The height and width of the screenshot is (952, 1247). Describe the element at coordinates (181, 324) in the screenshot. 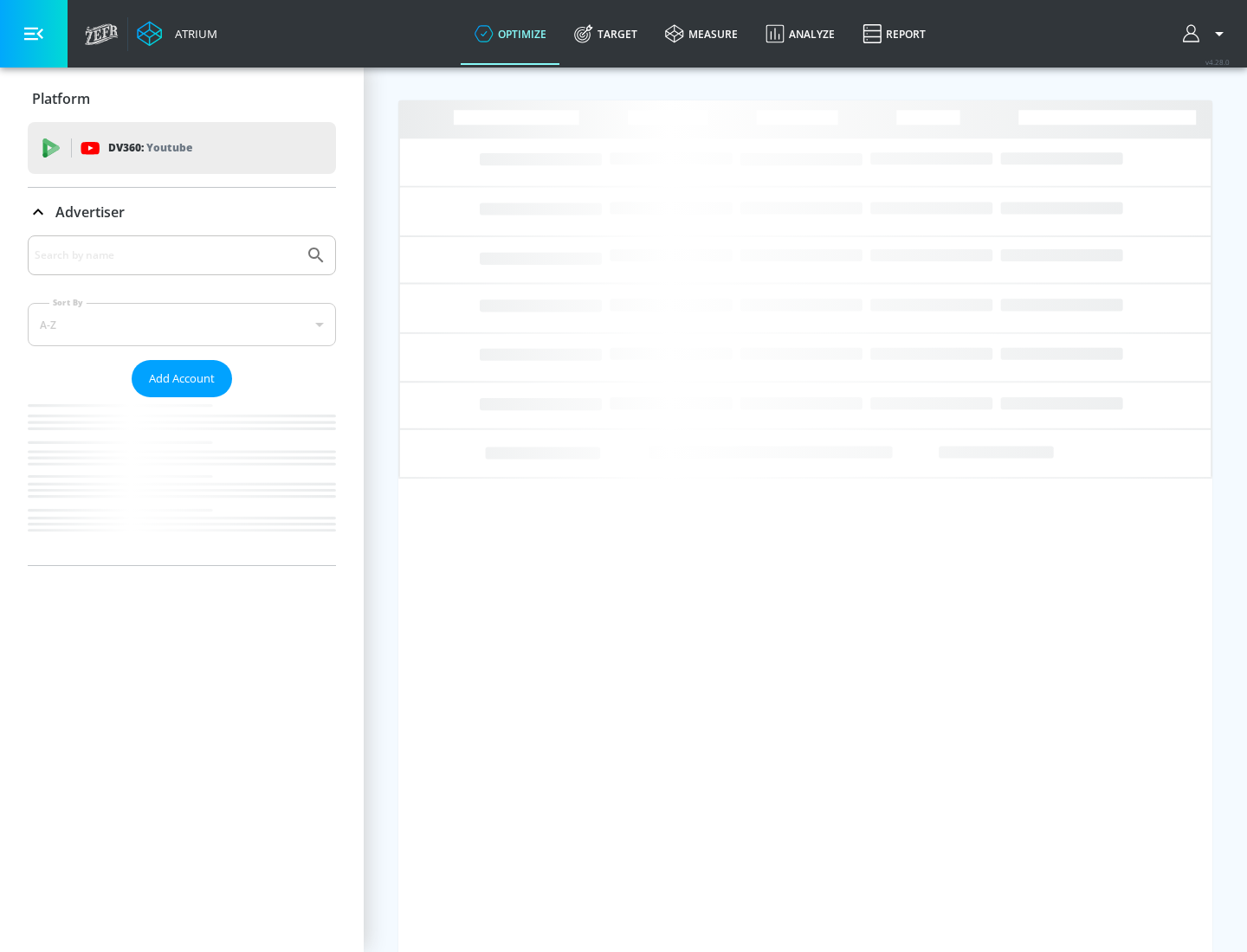

I see `div: A-Z` at that location.